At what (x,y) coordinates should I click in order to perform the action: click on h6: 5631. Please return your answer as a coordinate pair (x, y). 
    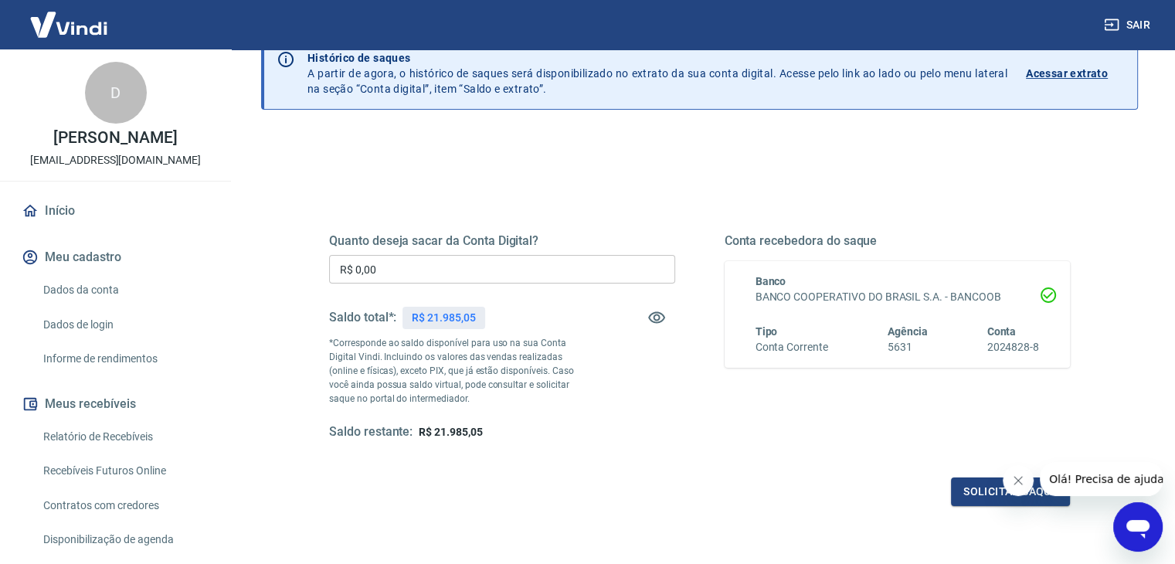
    Looking at the image, I should click on (908, 347).